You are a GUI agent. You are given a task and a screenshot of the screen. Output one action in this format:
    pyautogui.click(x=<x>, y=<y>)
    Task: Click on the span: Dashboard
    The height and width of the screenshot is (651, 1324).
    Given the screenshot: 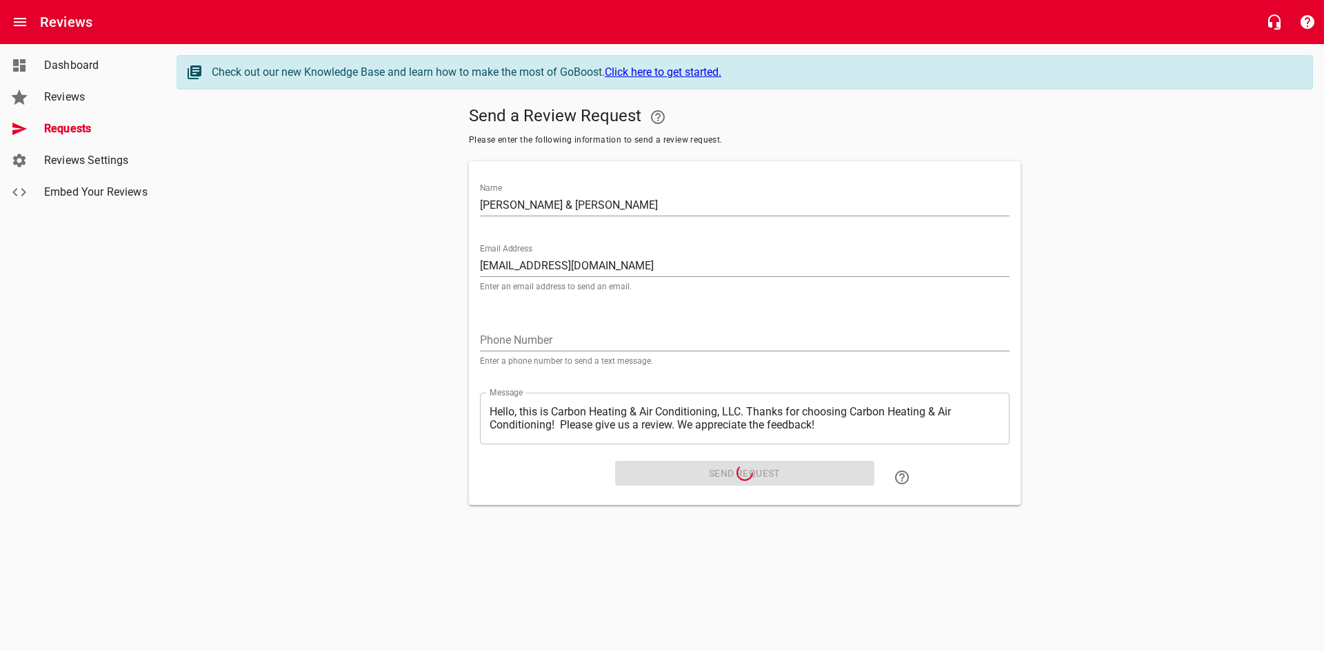 What is the action you would take?
    pyautogui.click(x=97, y=65)
    